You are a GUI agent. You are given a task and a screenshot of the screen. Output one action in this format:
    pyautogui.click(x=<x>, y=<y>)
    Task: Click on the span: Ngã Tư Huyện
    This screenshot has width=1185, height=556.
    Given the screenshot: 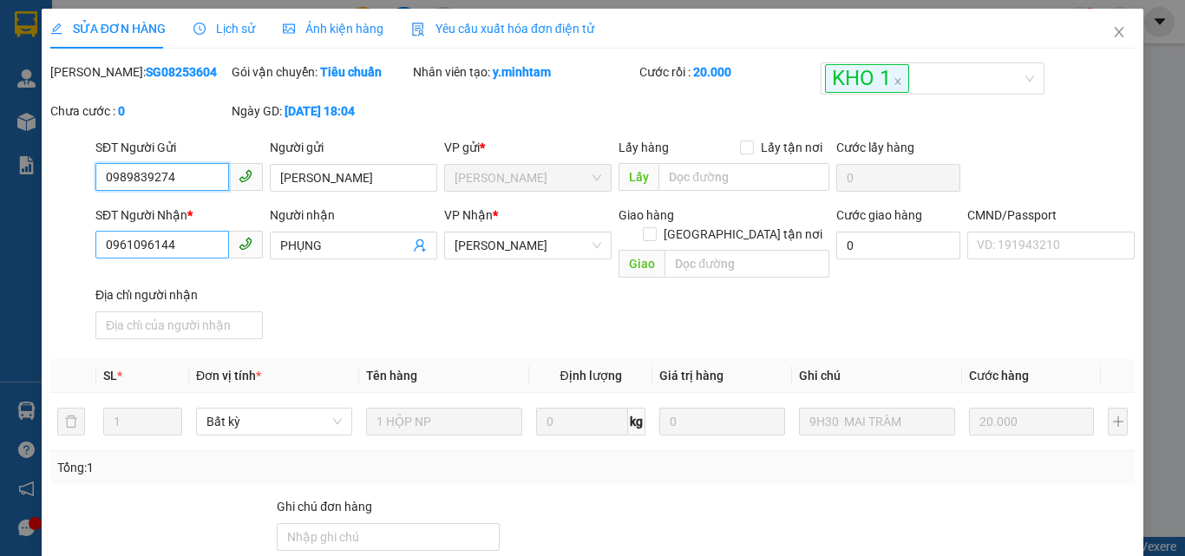 What is the action you would take?
    pyautogui.click(x=527, y=245)
    